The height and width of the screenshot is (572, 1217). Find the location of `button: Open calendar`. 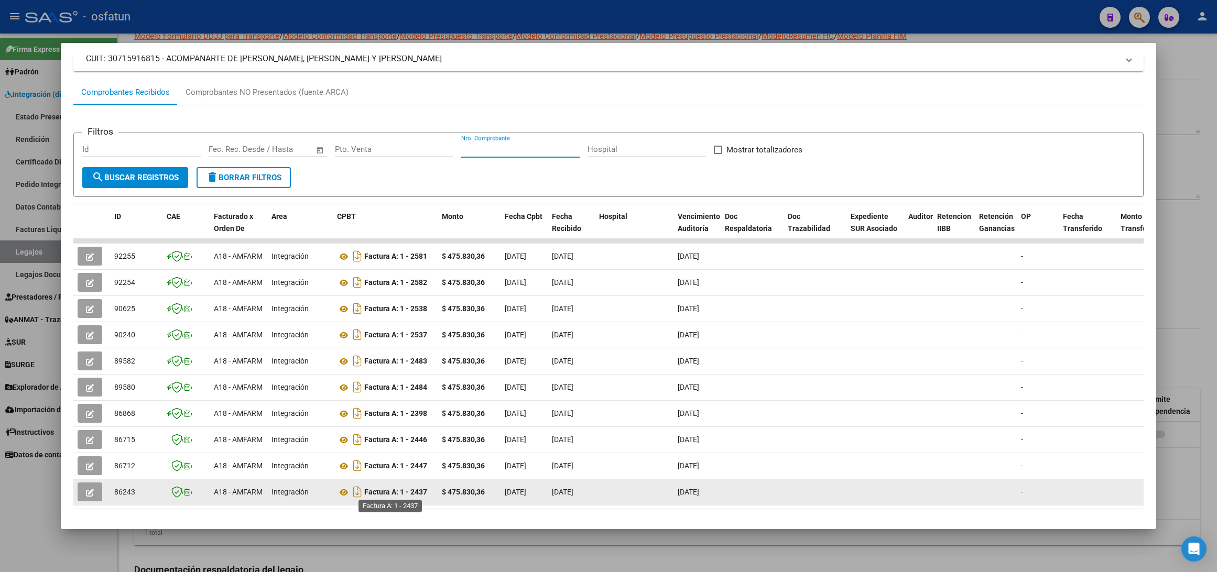

button: Open calendar is located at coordinates (320, 150).